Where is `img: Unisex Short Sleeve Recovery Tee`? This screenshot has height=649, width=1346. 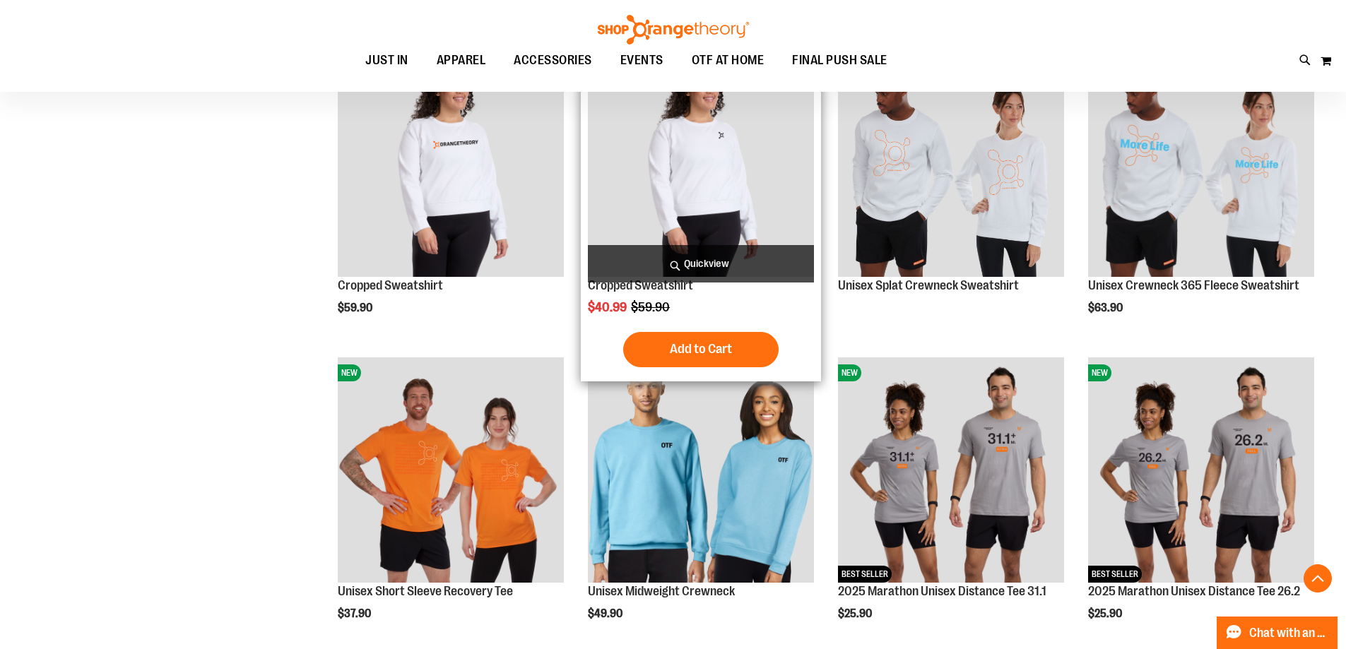
img: Unisex Short Sleeve Recovery Tee is located at coordinates (451, 470).